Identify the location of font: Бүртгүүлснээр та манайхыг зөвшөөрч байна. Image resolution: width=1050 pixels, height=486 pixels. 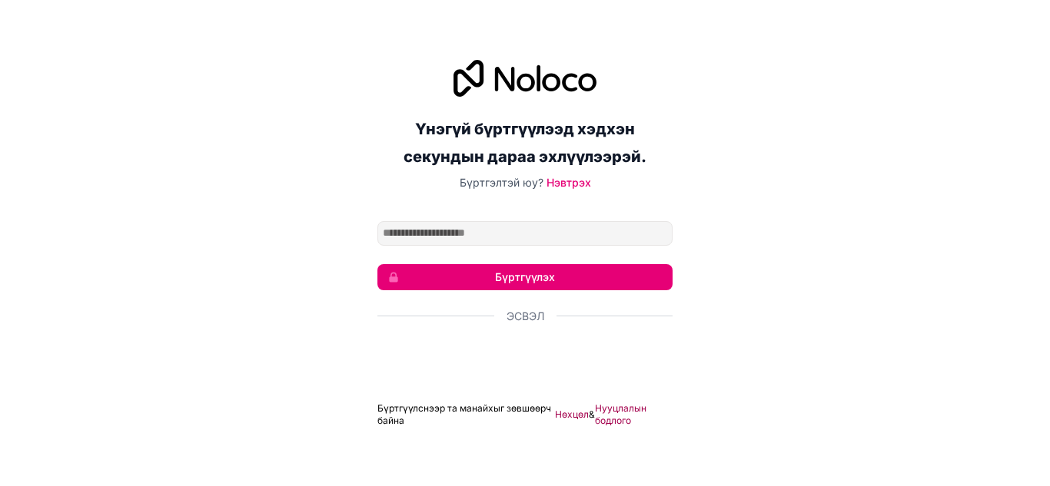
(464, 414).